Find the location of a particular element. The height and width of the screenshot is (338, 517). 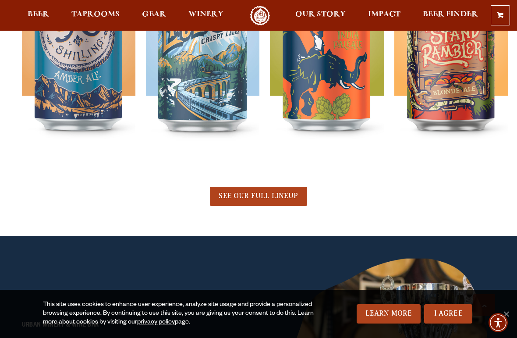

span: Winery is located at coordinates (206, 14).